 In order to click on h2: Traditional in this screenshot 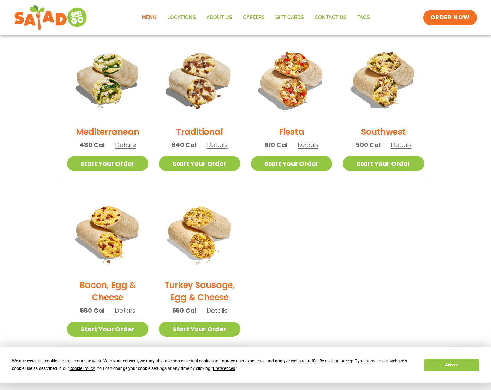, I will do `click(199, 132)`.